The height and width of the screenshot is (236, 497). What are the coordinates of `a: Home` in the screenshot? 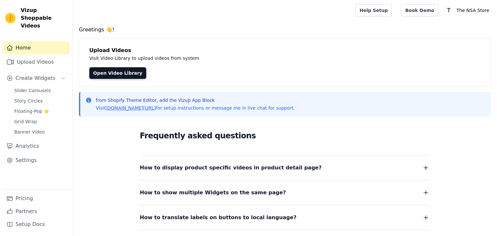 It's located at (36, 48).